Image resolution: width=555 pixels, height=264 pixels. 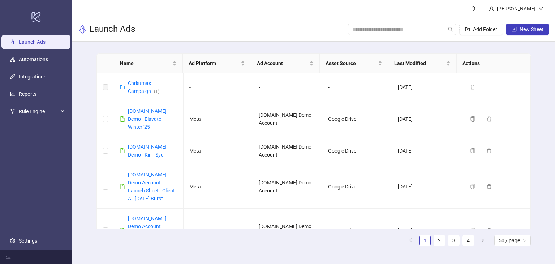 What do you see at coordinates (451, 29) in the screenshot?
I see `span: search` at bounding box center [451, 29].